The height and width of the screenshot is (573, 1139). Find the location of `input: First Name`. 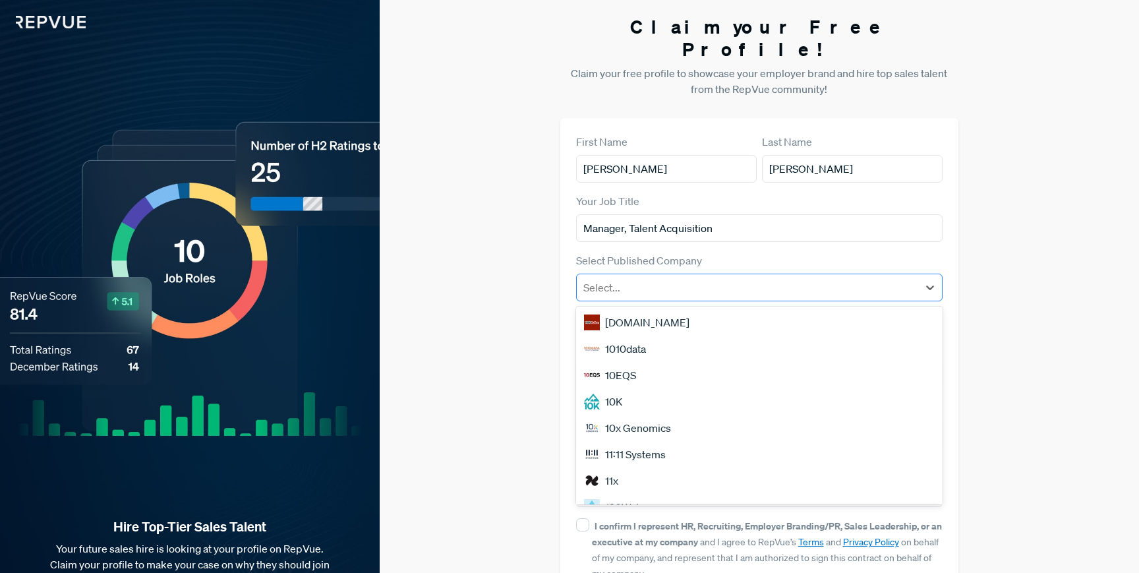

input: First Name is located at coordinates (666, 169).